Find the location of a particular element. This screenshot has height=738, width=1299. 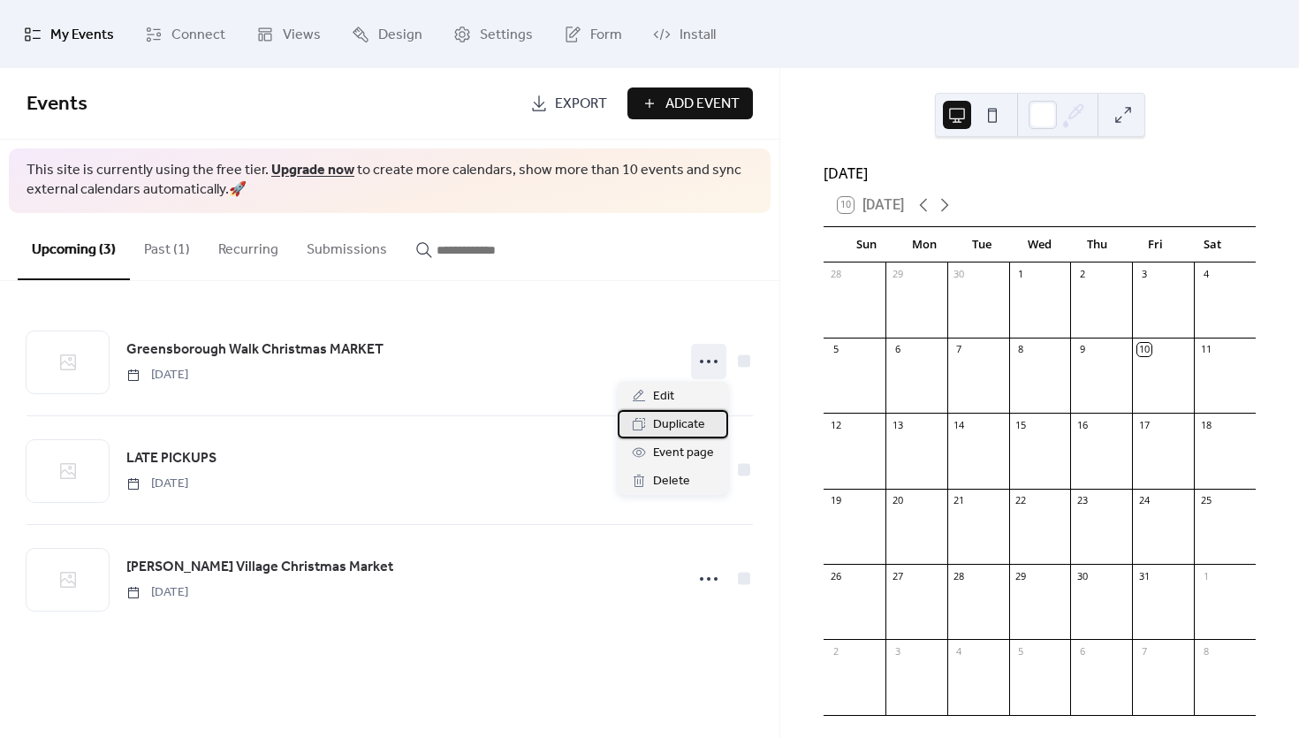

span: Edit is located at coordinates (664, 397).